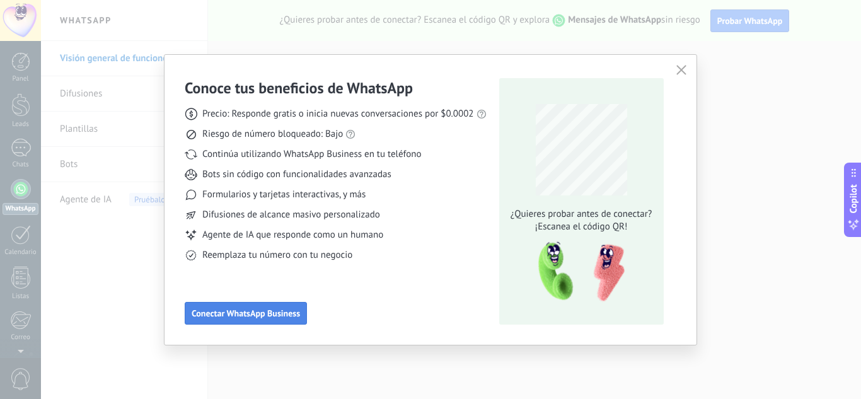 The height and width of the screenshot is (399, 861). I want to click on span: Agente de IA que responde como un humano, so click(292, 235).